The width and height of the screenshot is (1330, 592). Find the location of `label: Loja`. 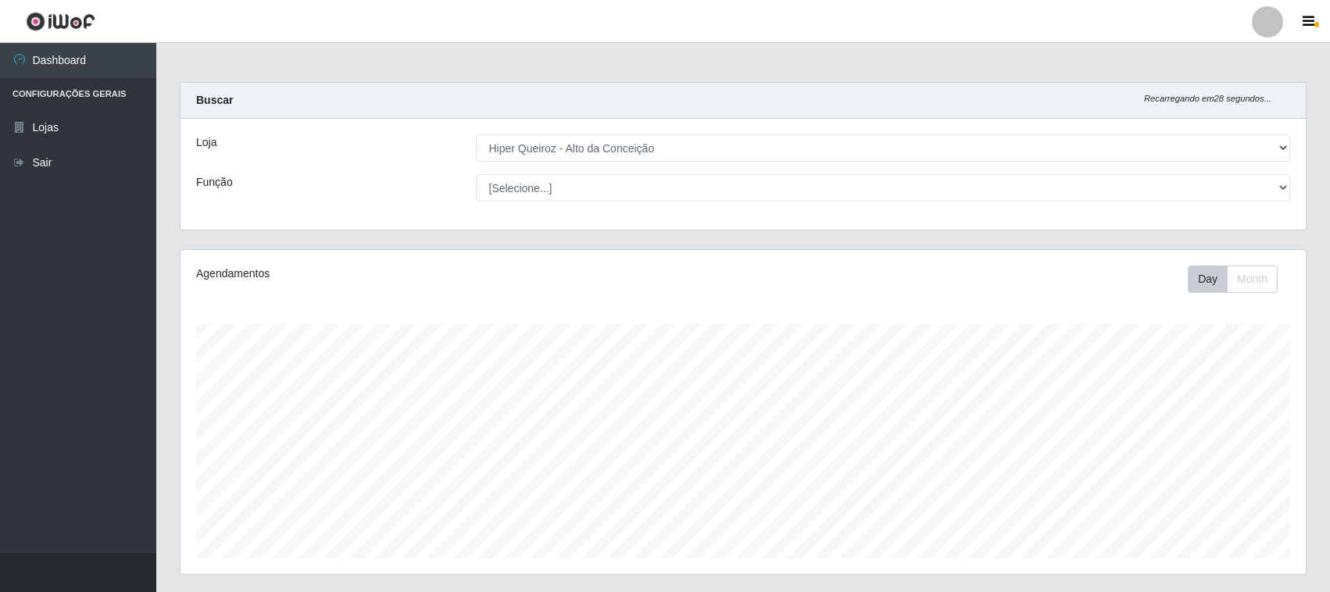

label: Loja is located at coordinates (206, 142).